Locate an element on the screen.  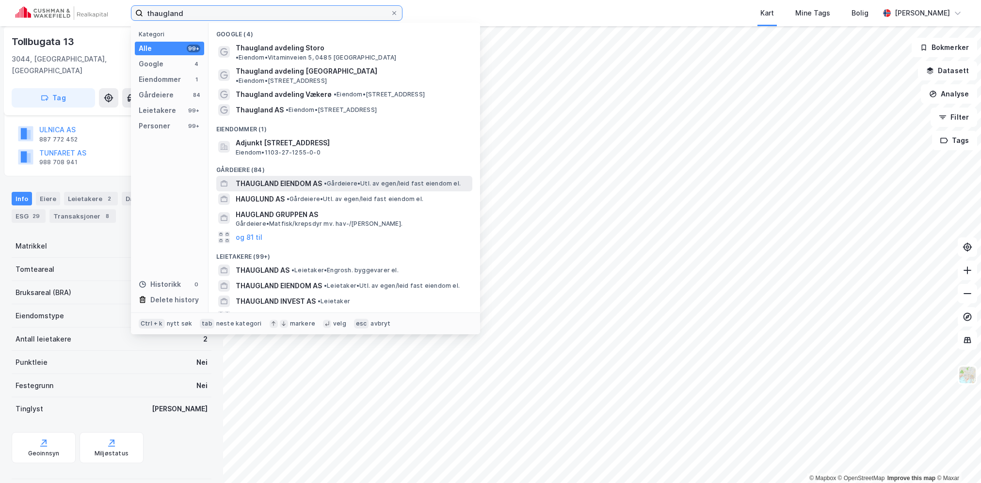
span: THAUGLAND INVEST AS is located at coordinates (275, 301).